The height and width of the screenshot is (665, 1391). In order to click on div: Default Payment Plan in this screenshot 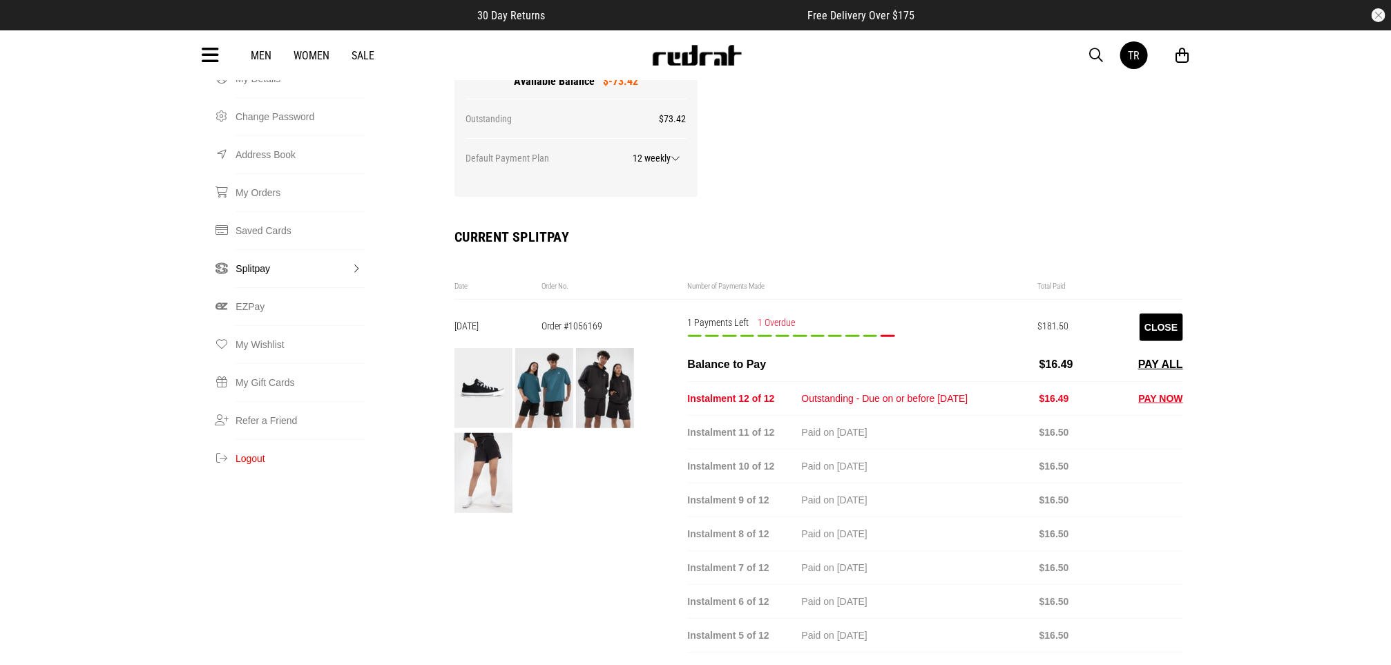, I will do `click(576, 162)`.